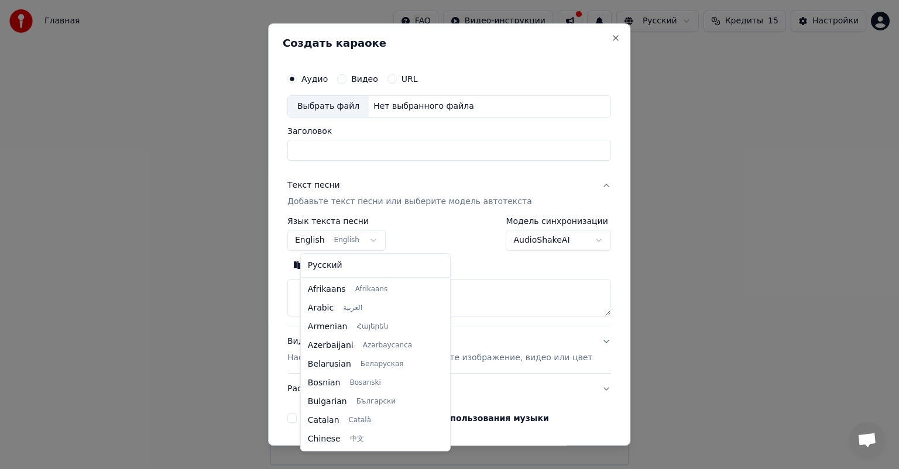  What do you see at coordinates (321, 308) in the screenshot?
I see `span: Arabic` at bounding box center [321, 308].